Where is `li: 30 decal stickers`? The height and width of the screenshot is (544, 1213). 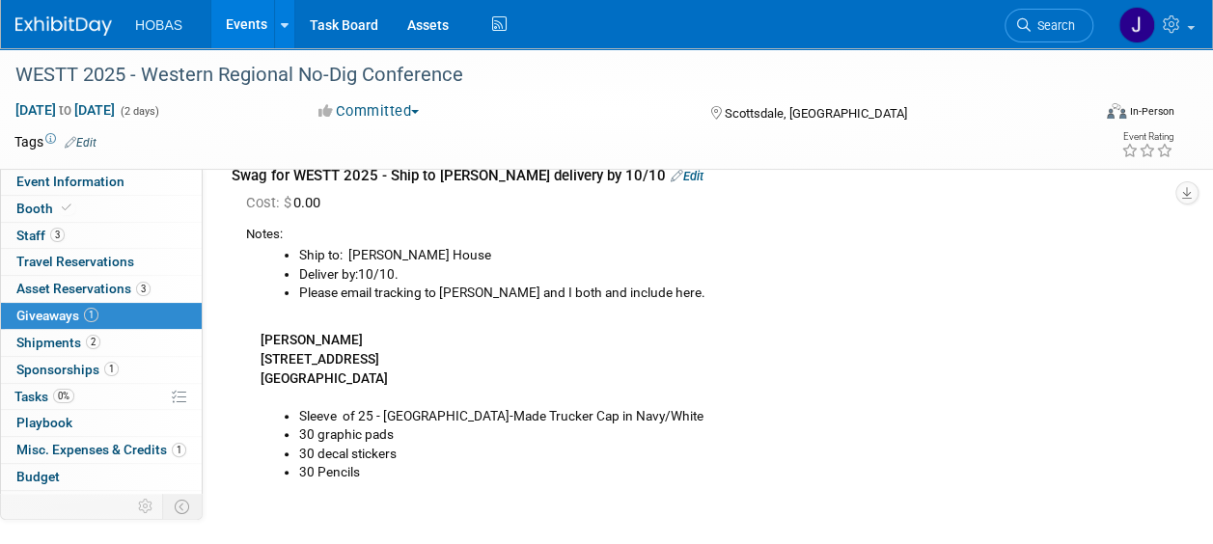
li: 30 decal stickers is located at coordinates (729, 454).